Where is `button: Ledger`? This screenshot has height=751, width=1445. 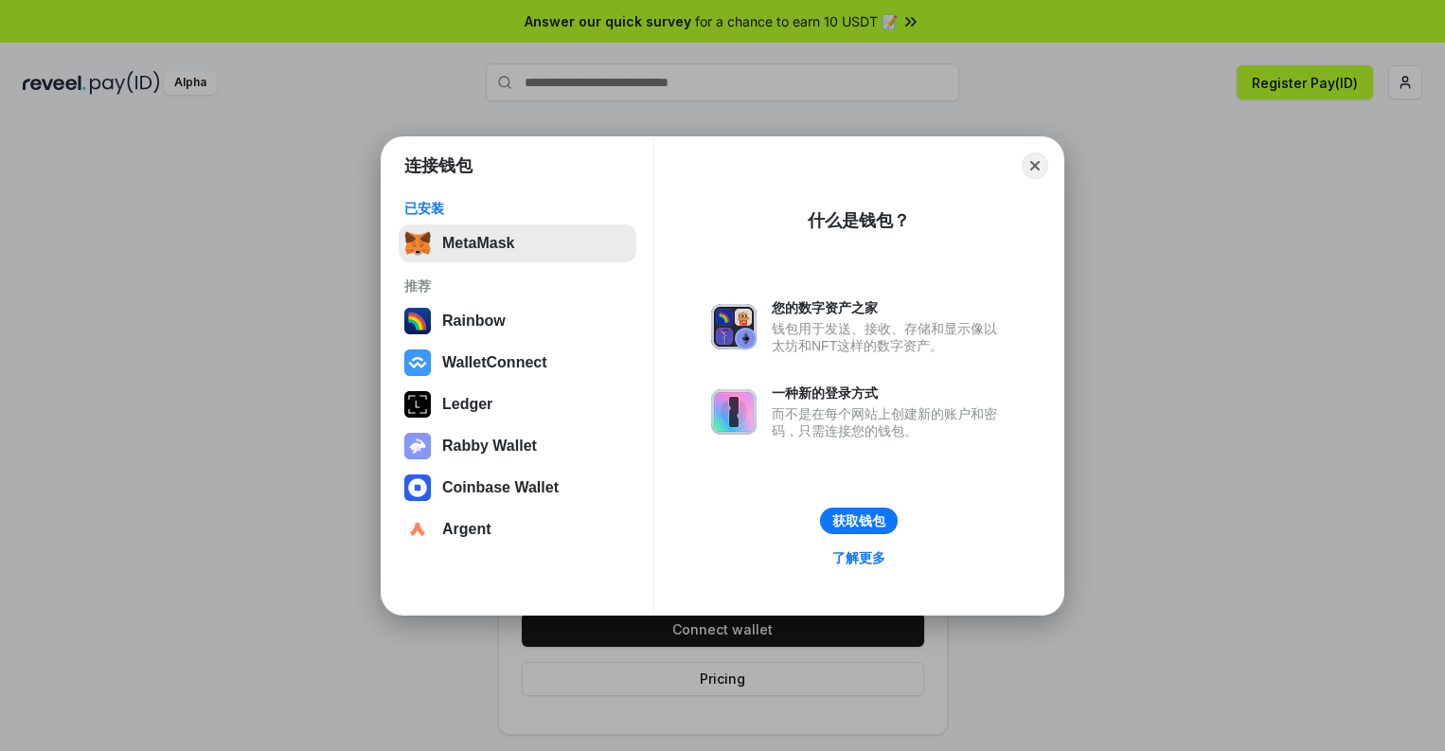 button: Ledger is located at coordinates (517, 404).